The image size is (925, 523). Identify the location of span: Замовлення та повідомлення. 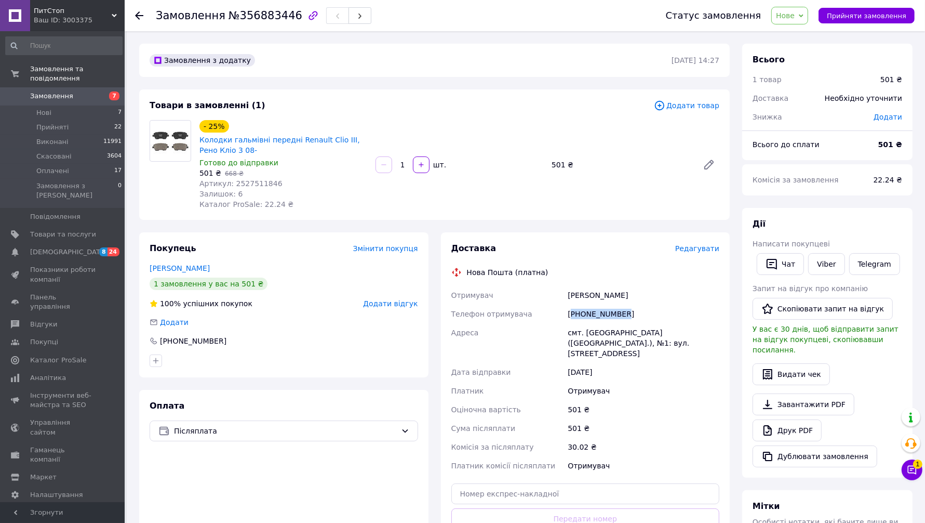
(77, 74).